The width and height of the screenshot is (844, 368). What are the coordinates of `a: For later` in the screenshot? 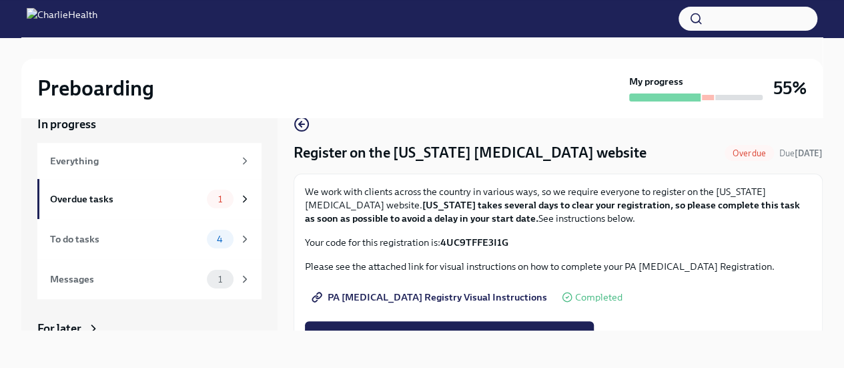 It's located at (150, 328).